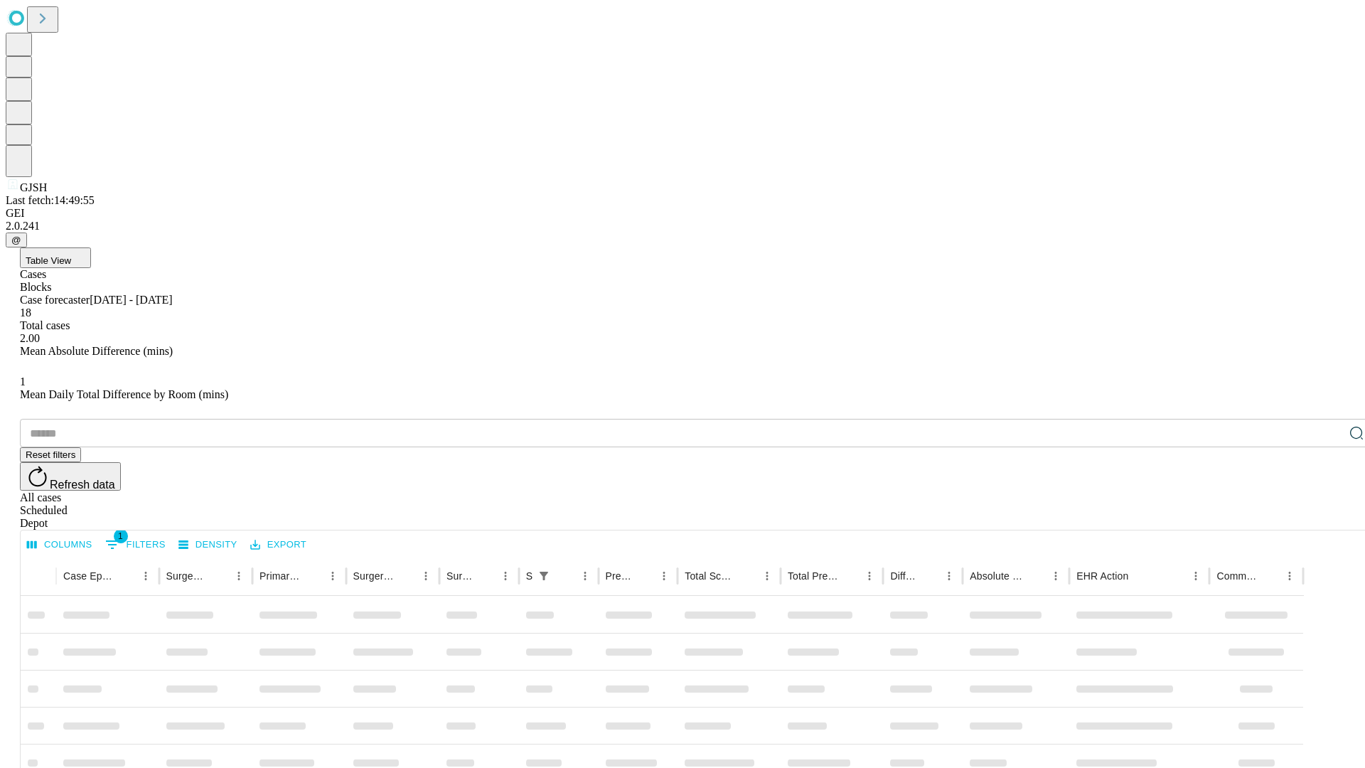 The width and height of the screenshot is (1365, 768). Describe the element at coordinates (55, 299) in the screenshot. I see `span: Case forecaster` at that location.